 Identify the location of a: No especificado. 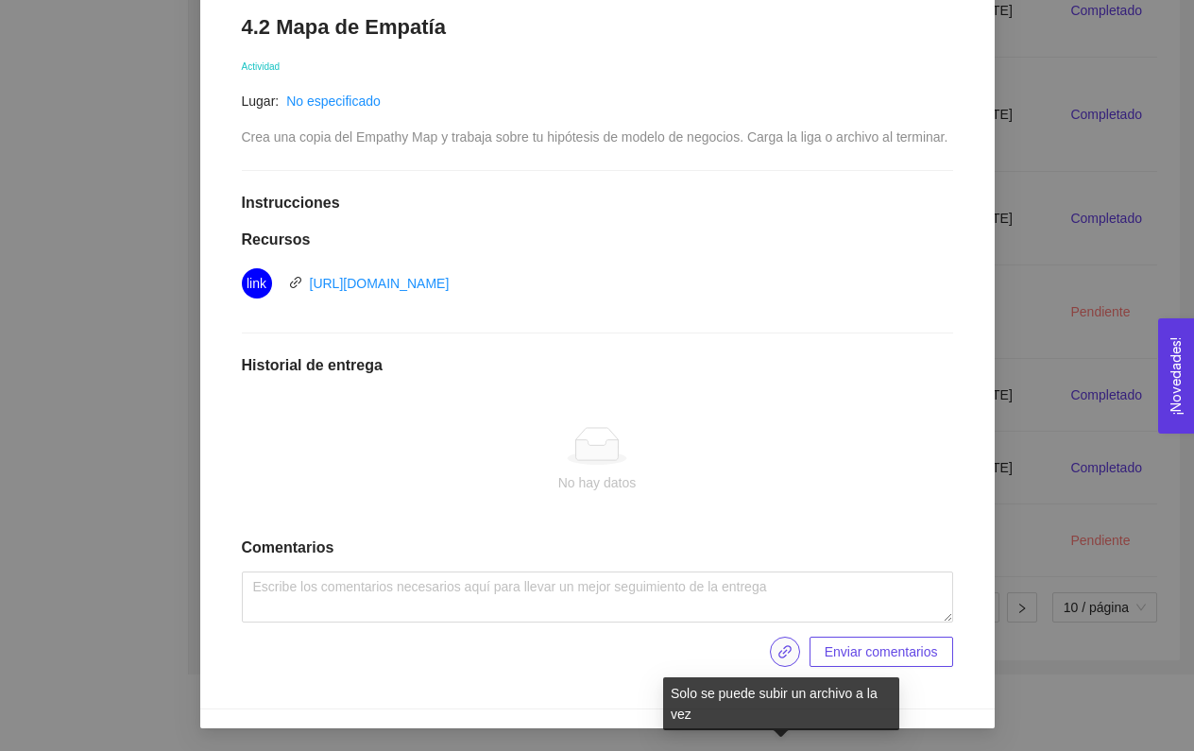
(333, 101).